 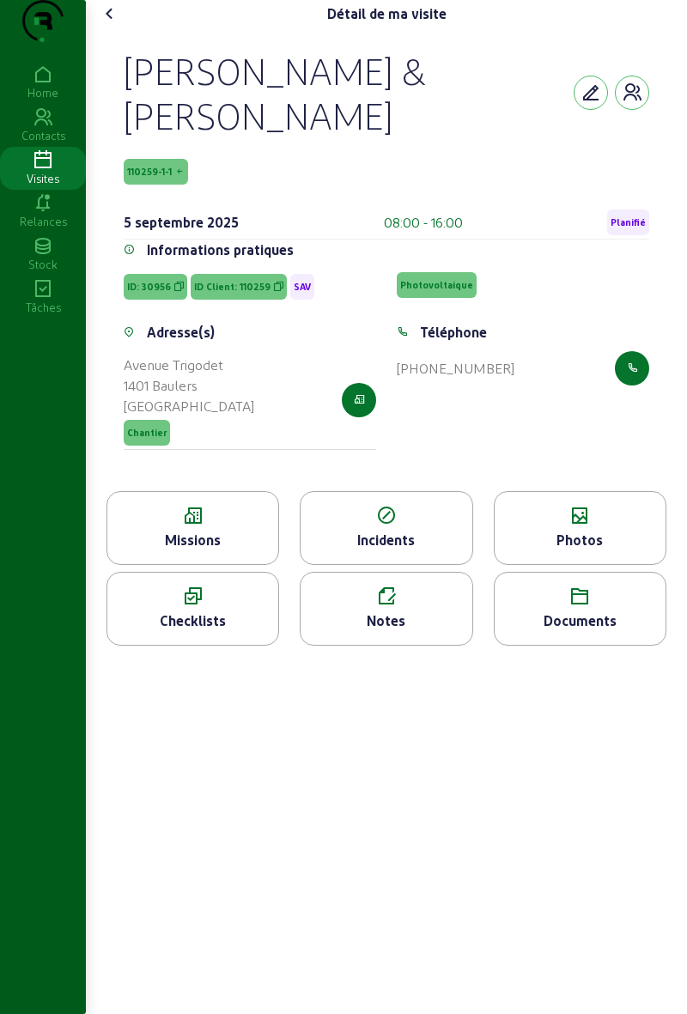 I want to click on div: Documents, so click(x=579, y=621).